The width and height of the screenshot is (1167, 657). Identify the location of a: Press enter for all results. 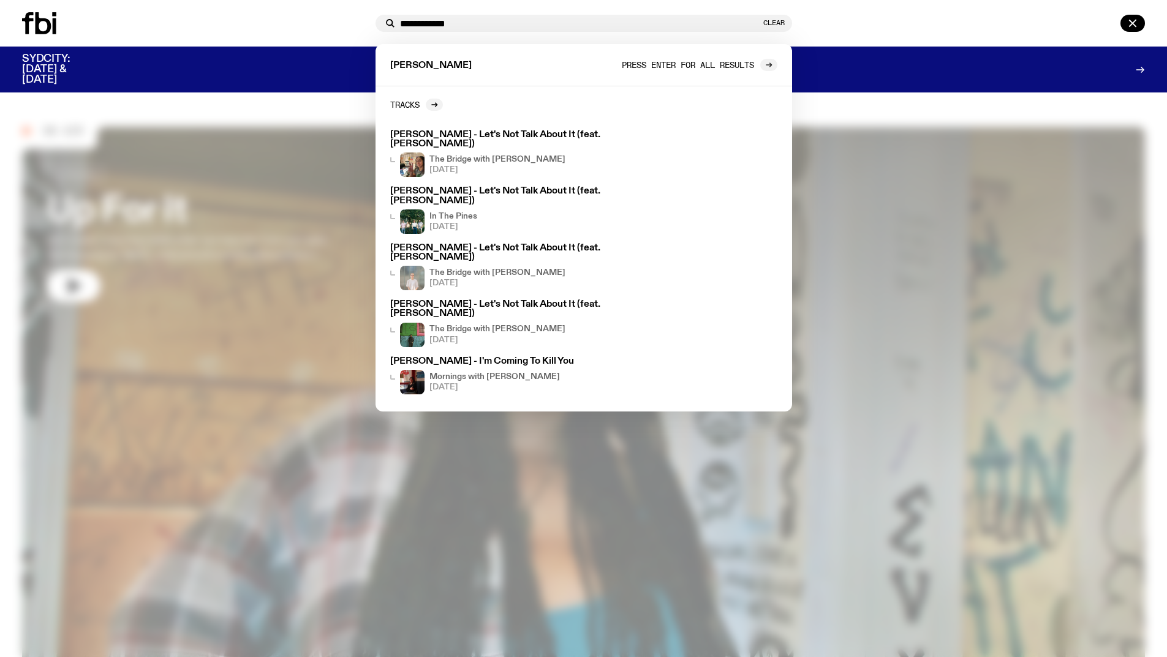
(699, 65).